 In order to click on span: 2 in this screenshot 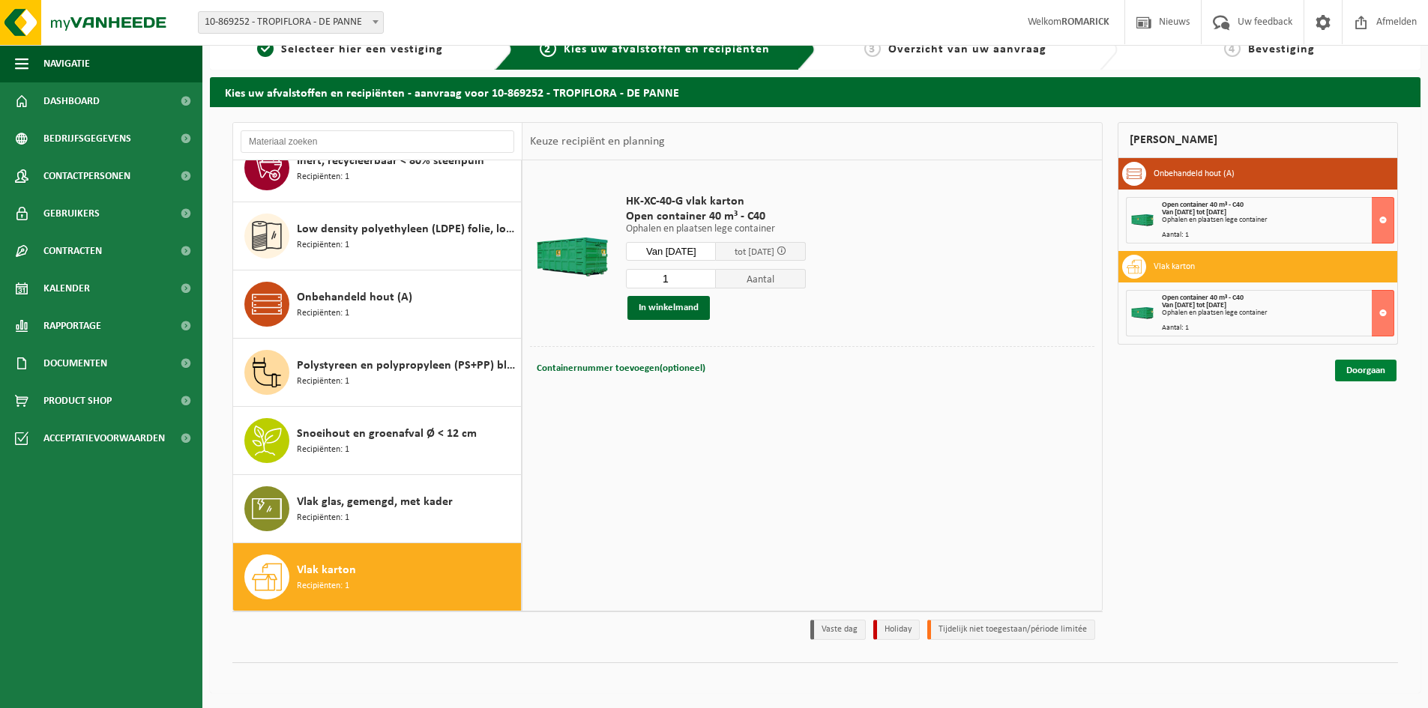, I will do `click(548, 49)`.